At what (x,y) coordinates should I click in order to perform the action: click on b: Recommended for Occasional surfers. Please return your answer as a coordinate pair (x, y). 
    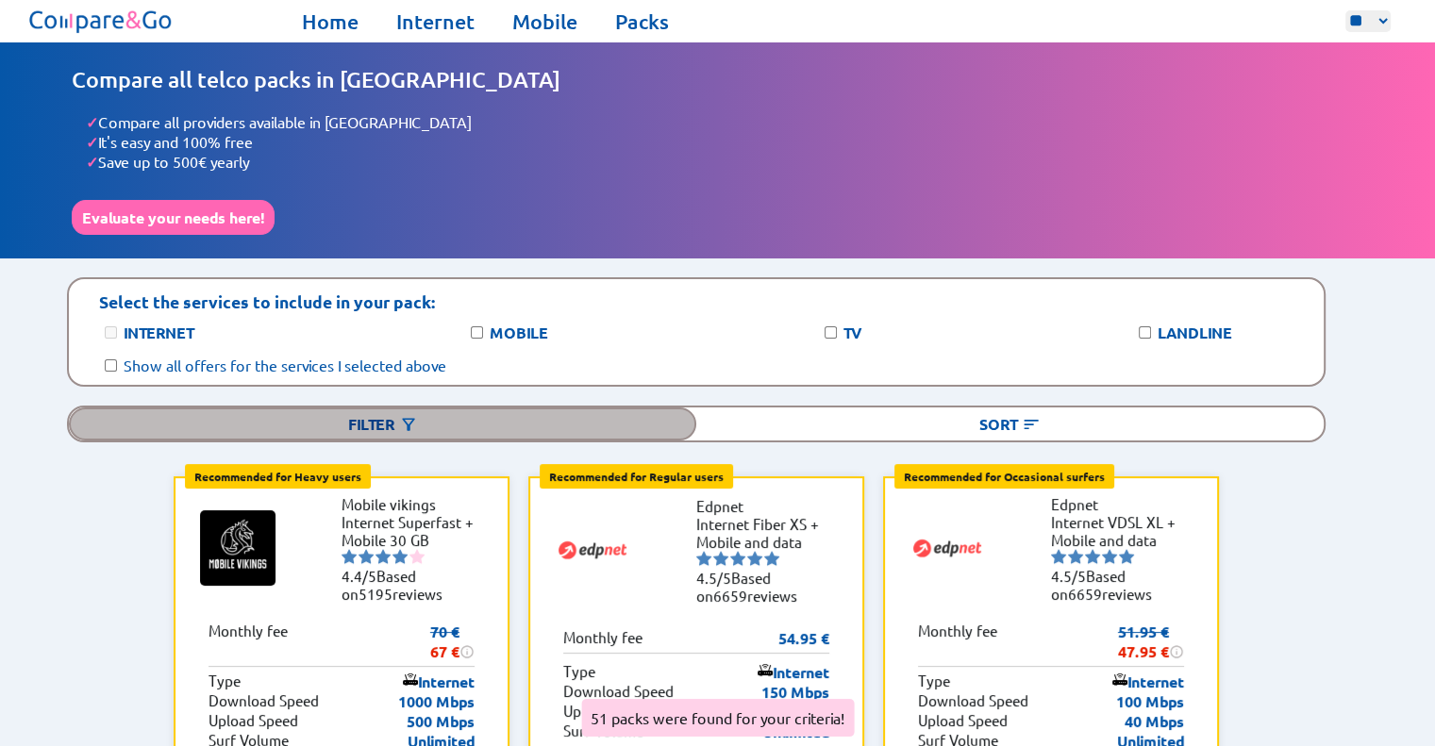
    Looking at the image, I should click on (1004, 477).